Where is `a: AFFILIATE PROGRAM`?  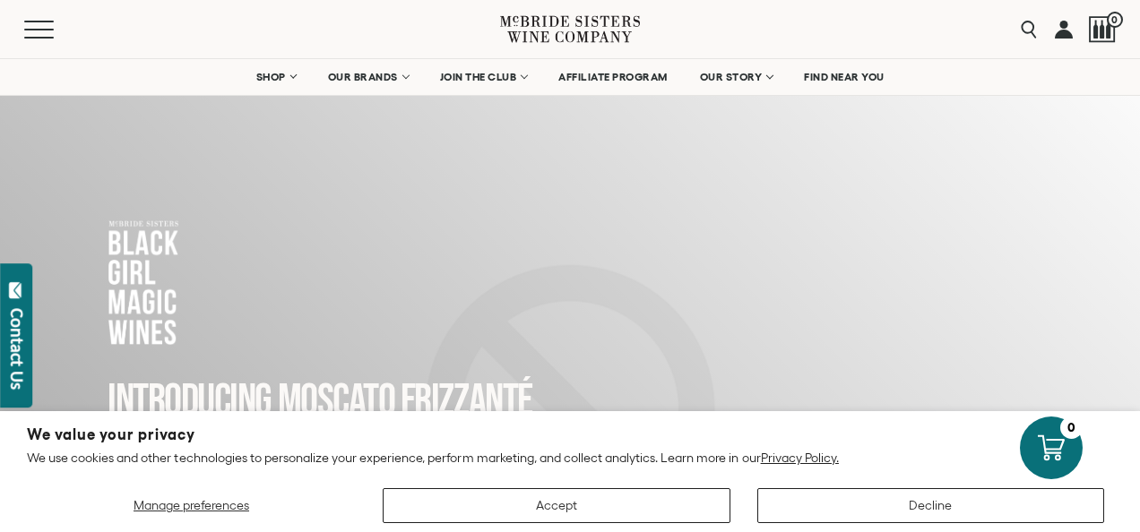 a: AFFILIATE PROGRAM is located at coordinates (613, 77).